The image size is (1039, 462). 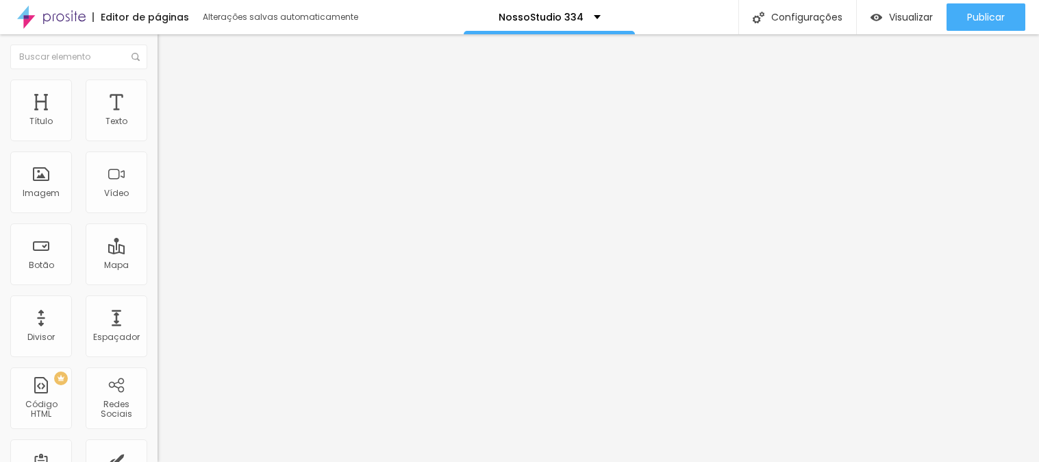 I want to click on span: Publicar, so click(x=985, y=17).